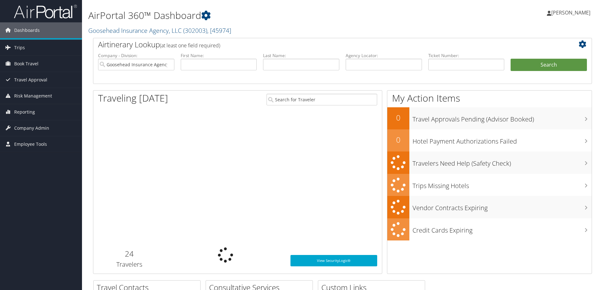 The width and height of the screenshot is (603, 290). I want to click on a: 0Hotel Payment Authorizations Failed, so click(489, 140).